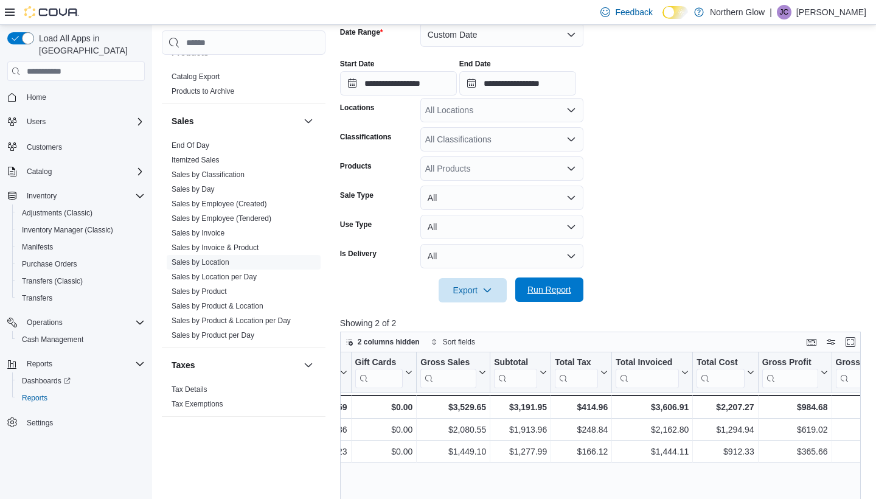  Describe the element at coordinates (193, 189) in the screenshot. I see `a: Sales by Day` at that location.